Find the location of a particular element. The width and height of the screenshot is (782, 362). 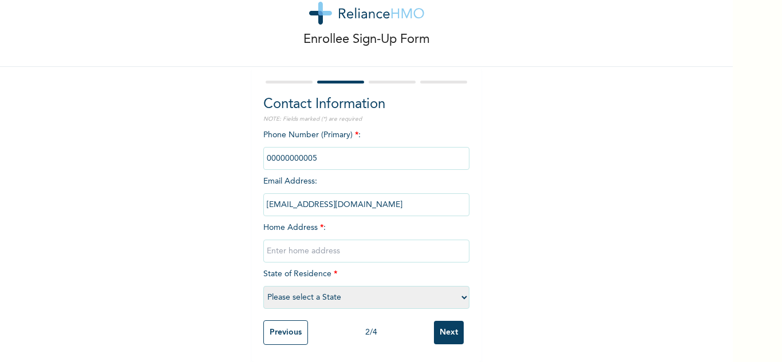

input: Enter home address is located at coordinates (366, 251).